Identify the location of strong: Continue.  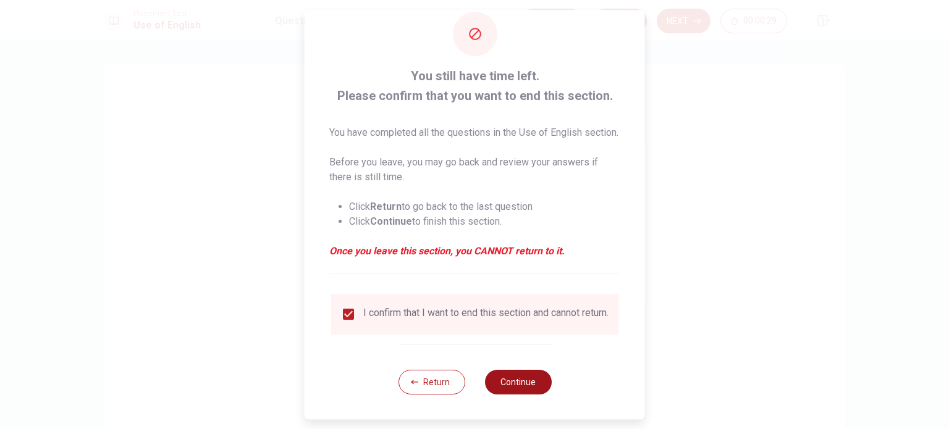
(391, 221).